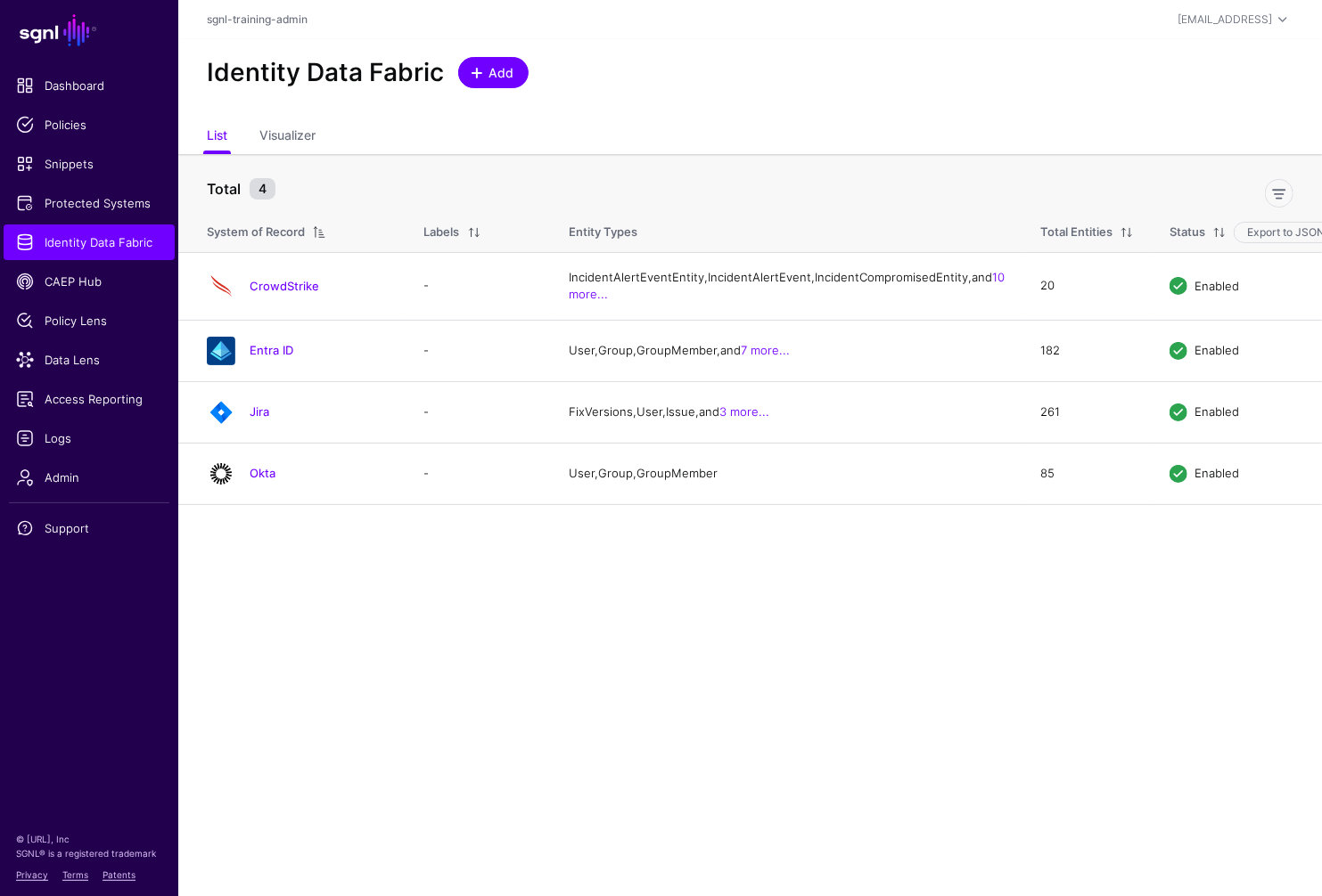  Describe the element at coordinates (744, 412) in the screenshot. I see `a: 3 more...` at that location.